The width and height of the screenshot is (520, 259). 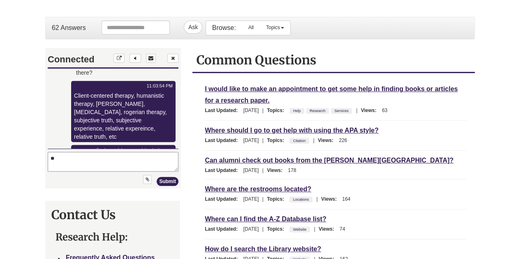 What do you see at coordinates (95, 10) in the screenshot?
I see `div: Chat actions` at bounding box center [95, 10].